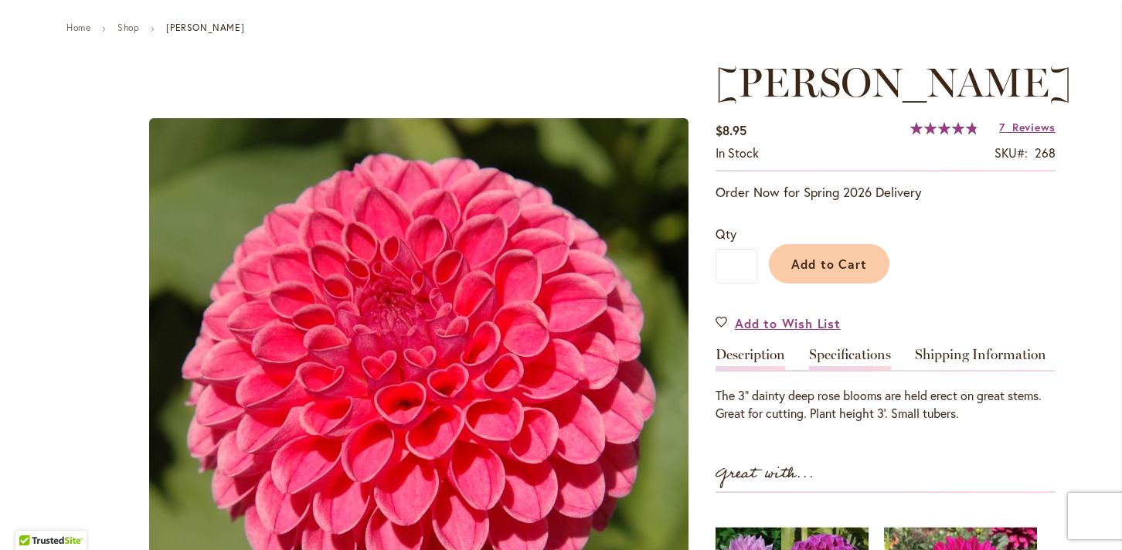 This screenshot has height=550, width=1122. I want to click on span: Reviews, so click(1034, 127).